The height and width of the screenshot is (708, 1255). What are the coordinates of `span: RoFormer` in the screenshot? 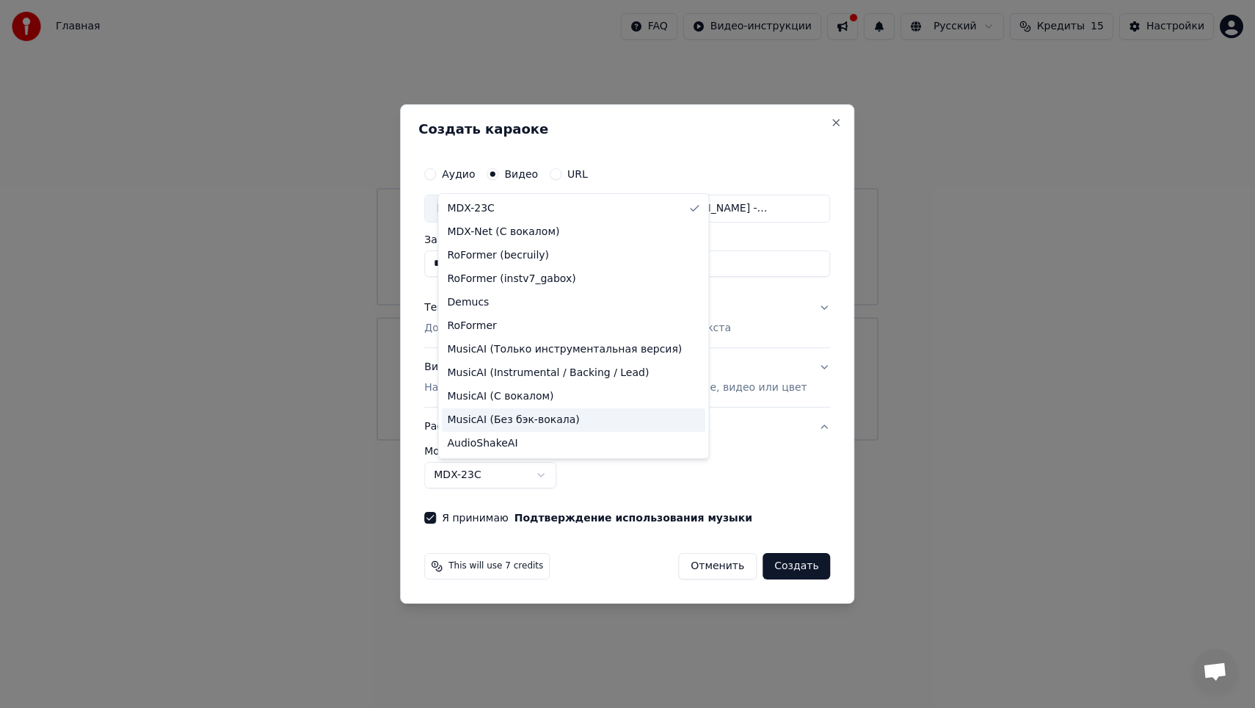 It's located at (472, 326).